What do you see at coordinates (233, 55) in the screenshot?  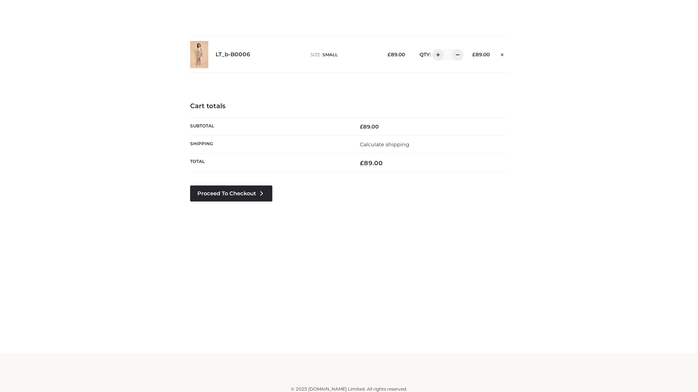 I see `a: LT_b-B0006` at bounding box center [233, 55].